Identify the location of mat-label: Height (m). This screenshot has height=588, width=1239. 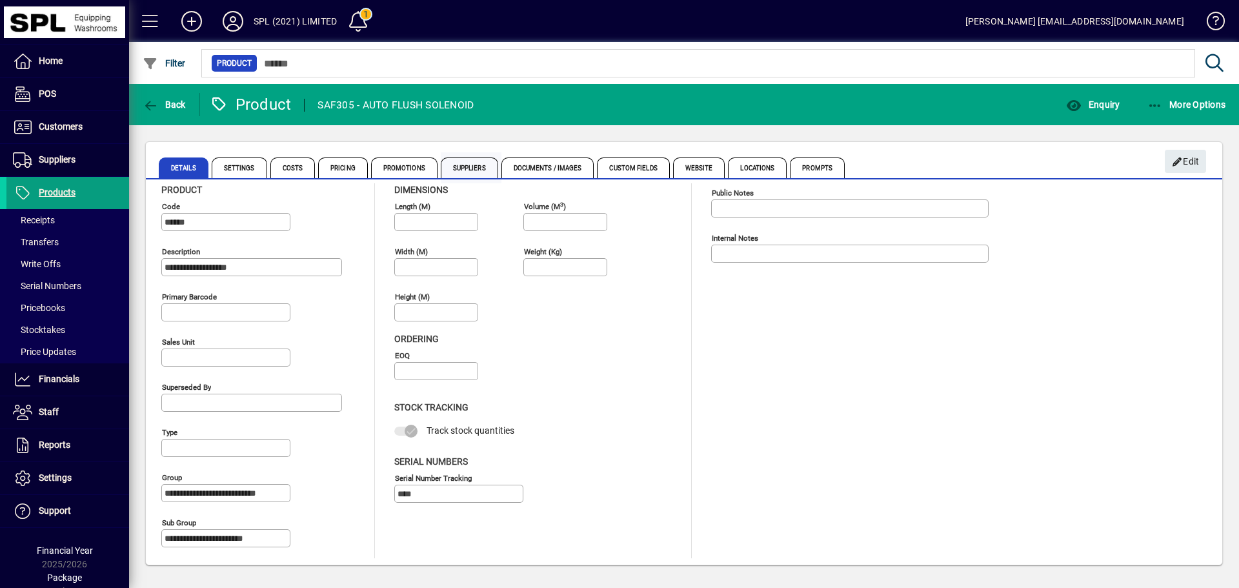
(412, 297).